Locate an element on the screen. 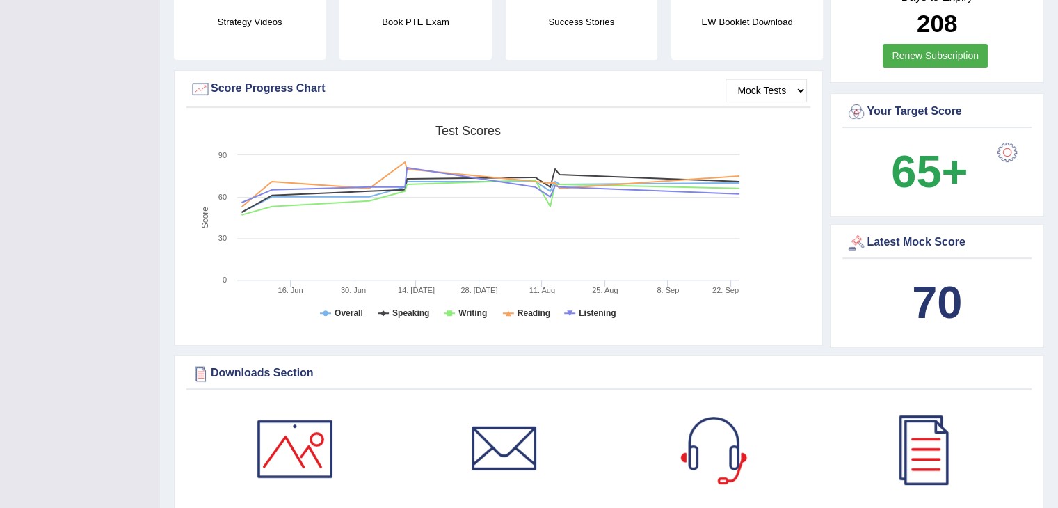 This screenshot has width=1058, height=508. div: Downloads Section is located at coordinates (609, 374).